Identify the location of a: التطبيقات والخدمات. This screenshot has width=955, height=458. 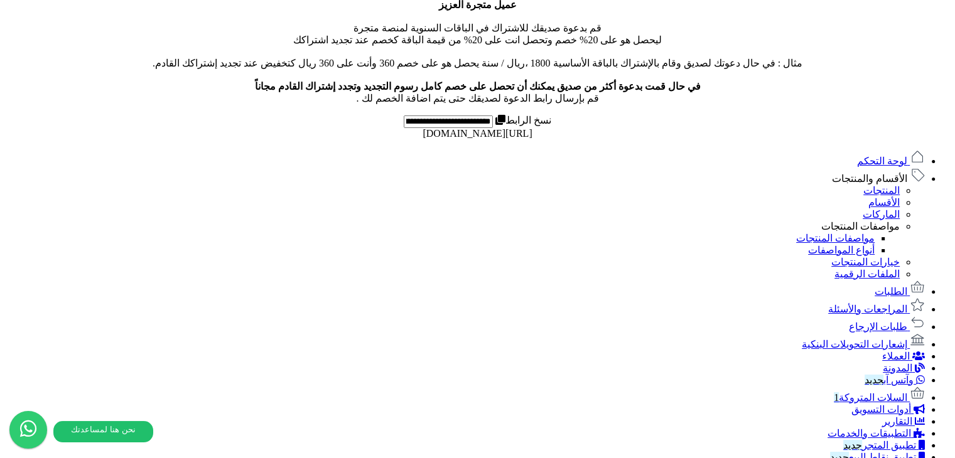
(876, 433).